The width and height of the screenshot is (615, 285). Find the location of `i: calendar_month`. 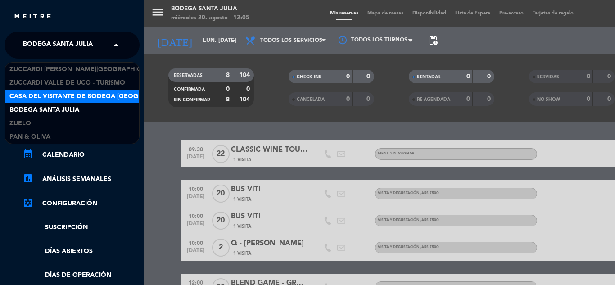

i: calendar_month is located at coordinates (28, 154).